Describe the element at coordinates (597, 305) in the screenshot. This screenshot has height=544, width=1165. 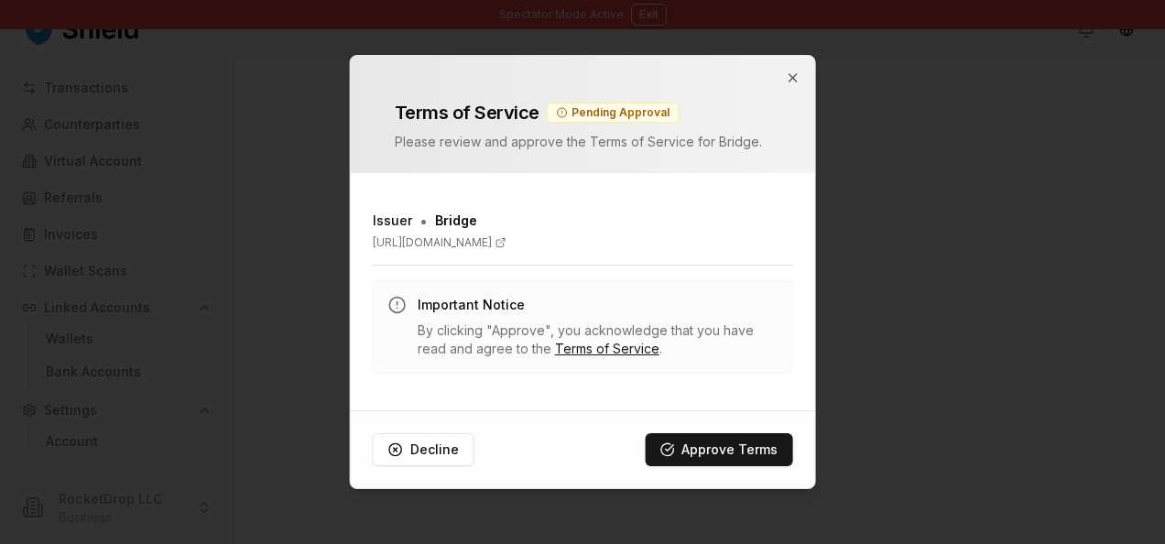
I see `h3: Important Notice` at that location.